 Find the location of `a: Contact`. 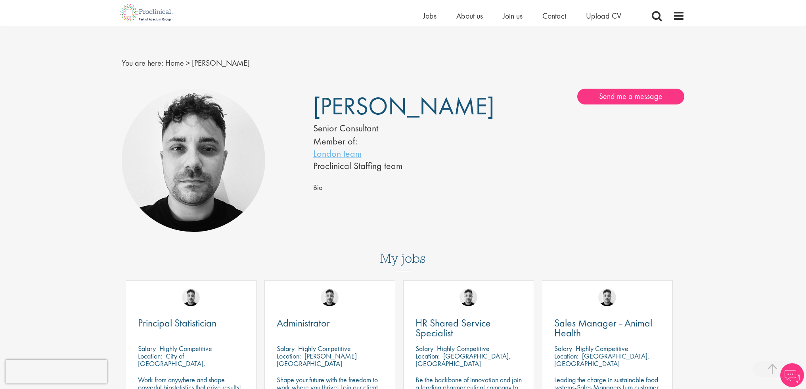

a: Contact is located at coordinates (554, 16).